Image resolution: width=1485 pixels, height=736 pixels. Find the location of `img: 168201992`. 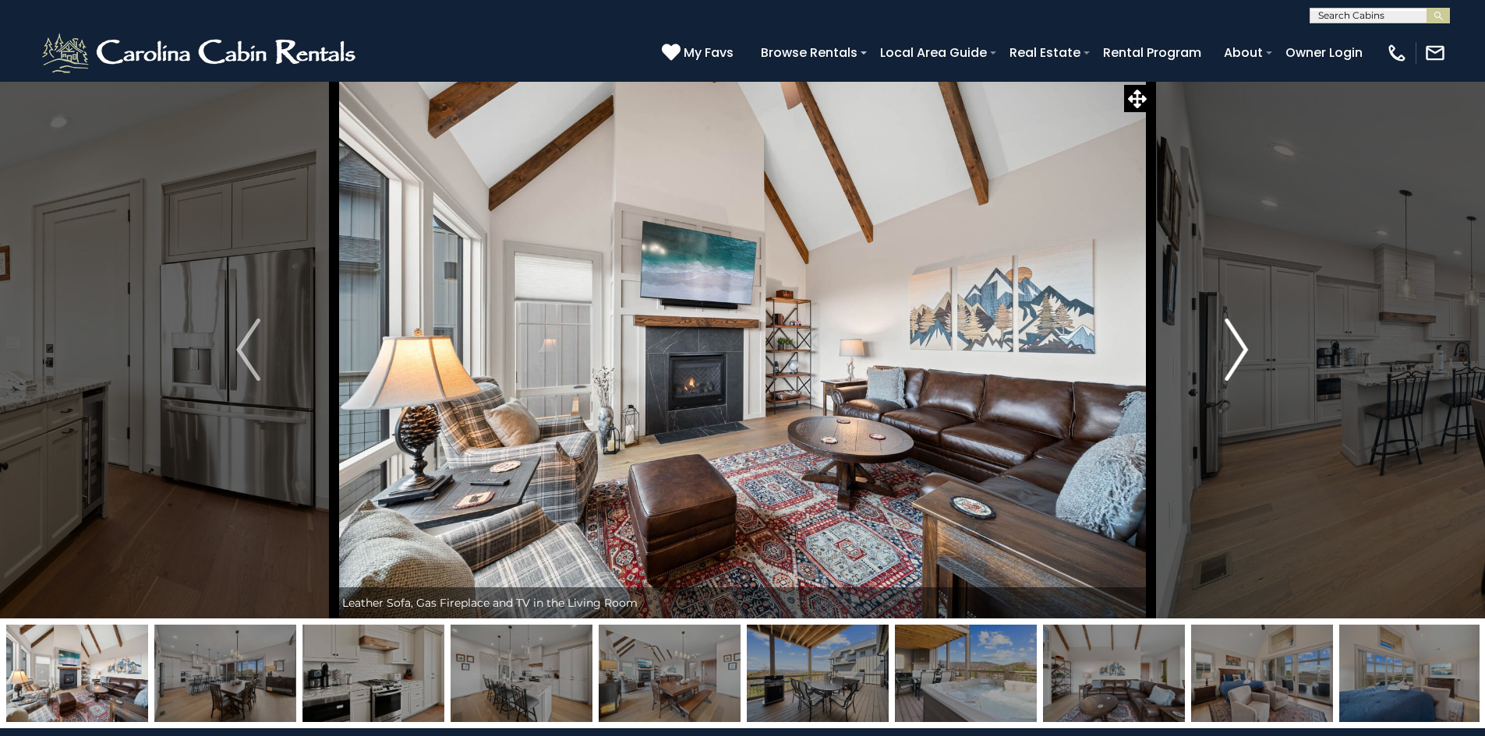

img: 168201992 is located at coordinates (669, 673).